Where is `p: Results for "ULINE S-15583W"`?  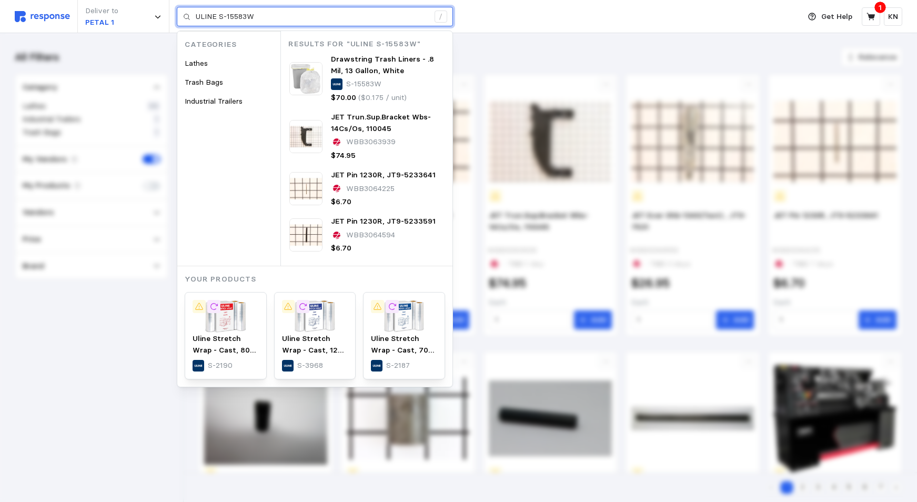 p: Results for "ULINE S-15583W" is located at coordinates (370, 44).